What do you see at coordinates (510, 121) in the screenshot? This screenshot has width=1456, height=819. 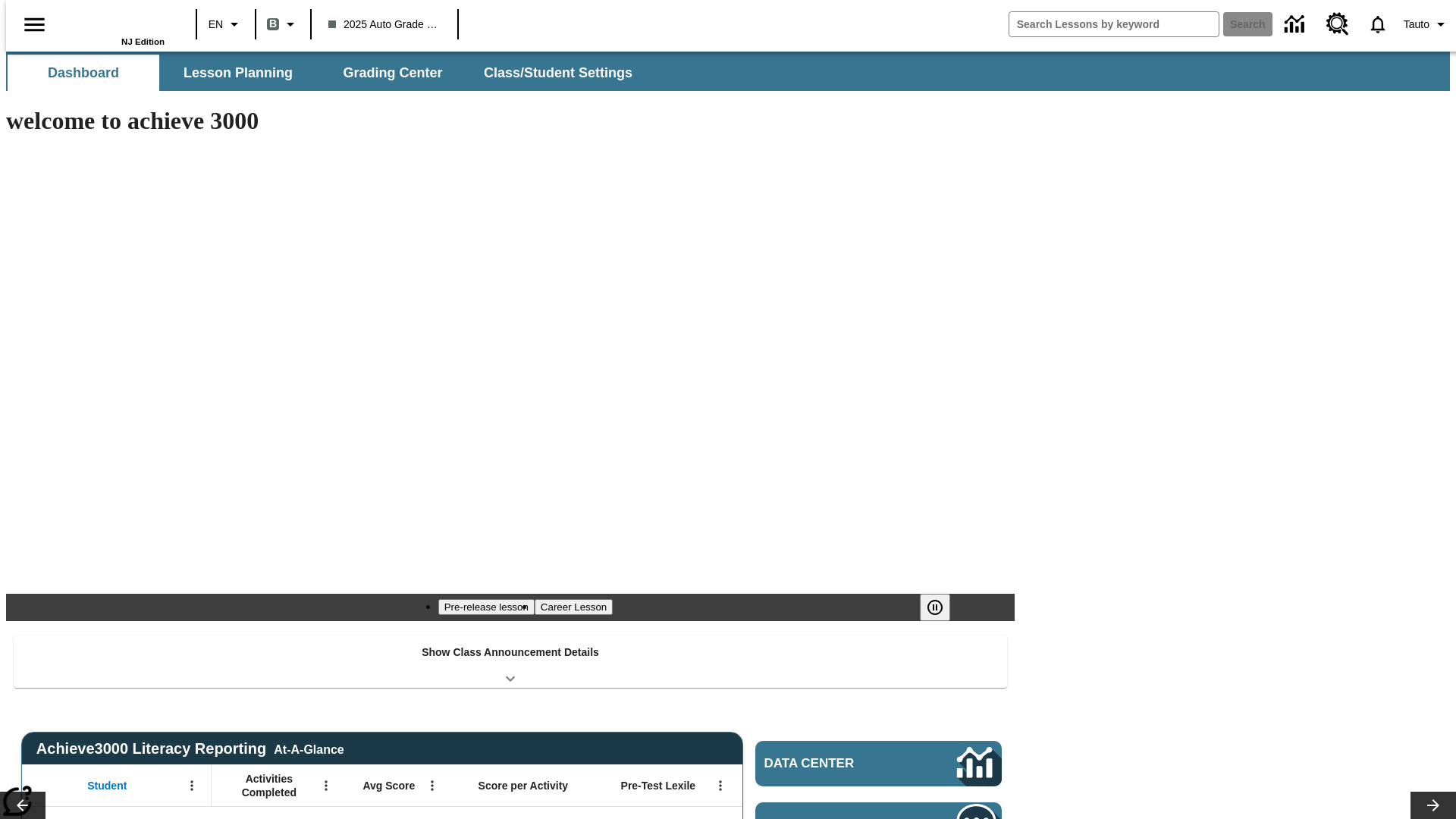 I see `h1: welcome to achieve 3000` at bounding box center [510, 121].